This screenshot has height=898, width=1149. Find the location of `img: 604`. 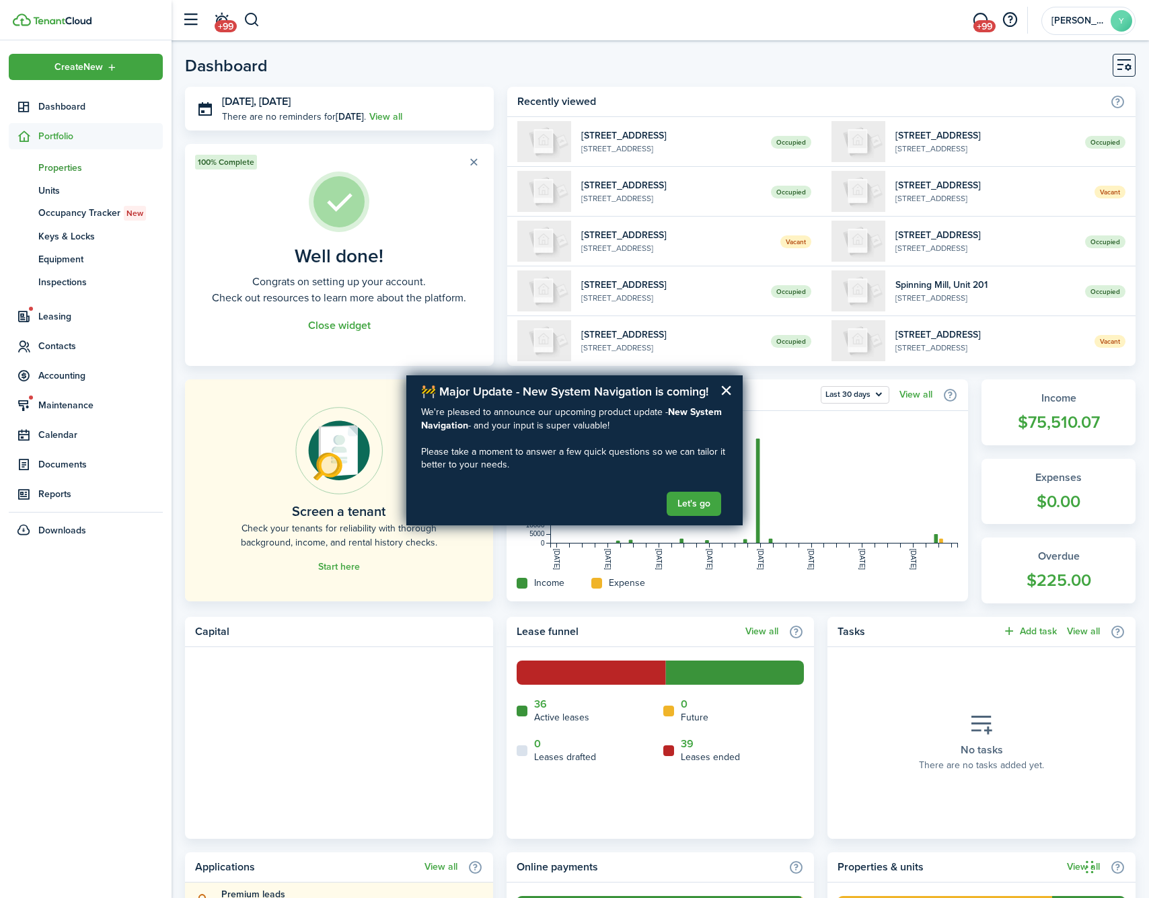

img: 604 is located at coordinates (544, 291).